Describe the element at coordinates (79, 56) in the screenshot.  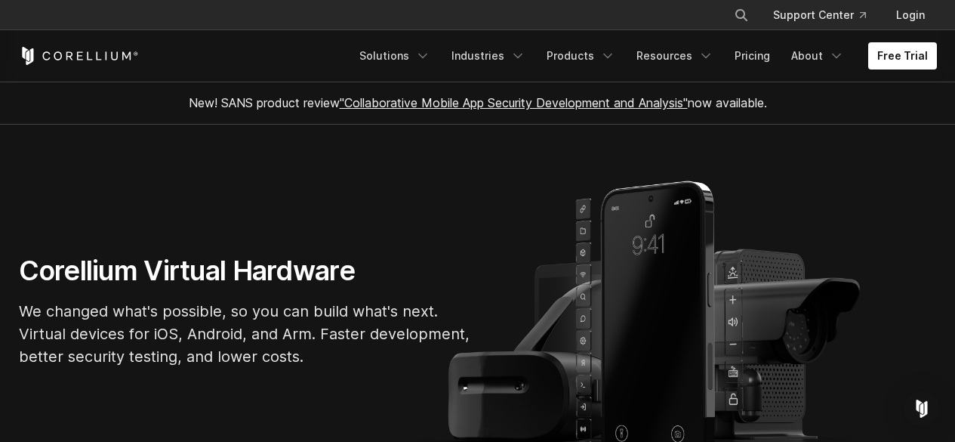
I see `a: Corellium Home` at that location.